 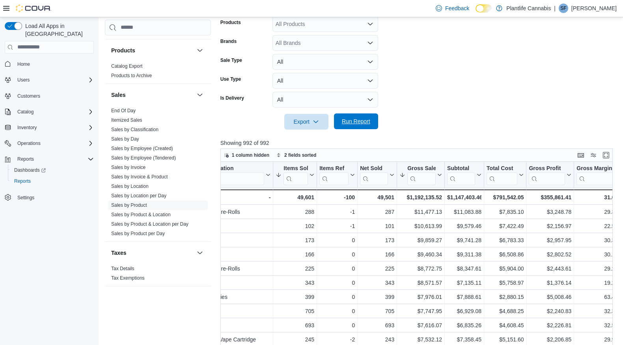 I want to click on a: Sales by Product & Location, so click(x=141, y=215).